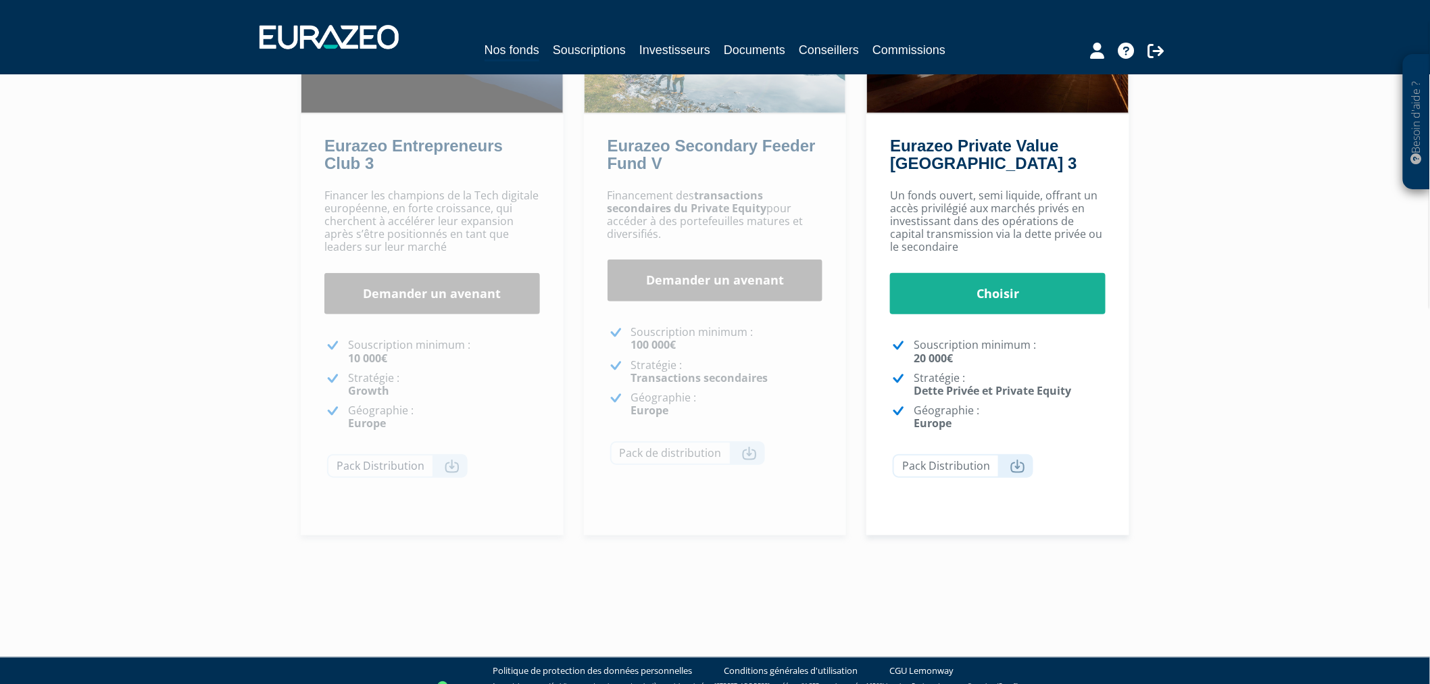  I want to click on a: Politique de protection des données personnelles, so click(593, 670).